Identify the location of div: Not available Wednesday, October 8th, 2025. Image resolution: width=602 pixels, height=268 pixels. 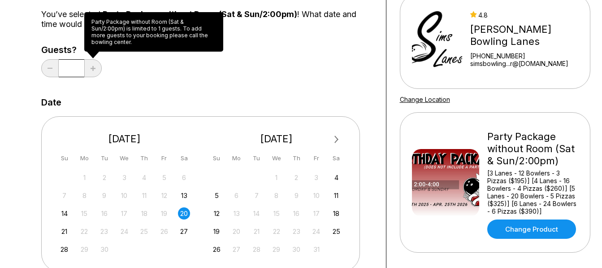
(276, 195).